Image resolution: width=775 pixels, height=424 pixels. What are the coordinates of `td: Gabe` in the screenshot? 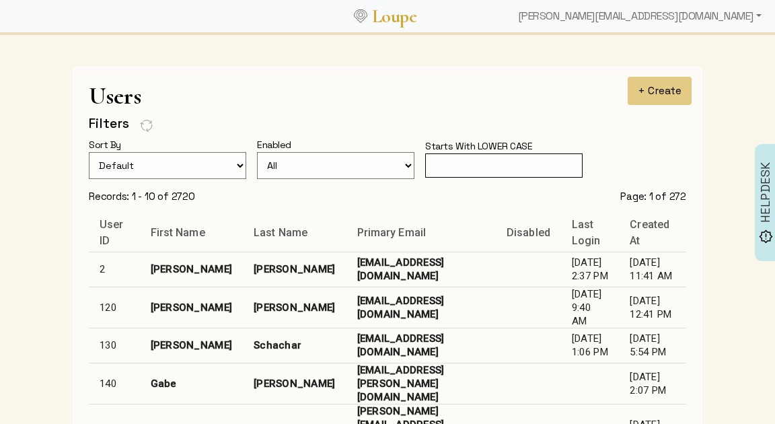 It's located at (191, 383).